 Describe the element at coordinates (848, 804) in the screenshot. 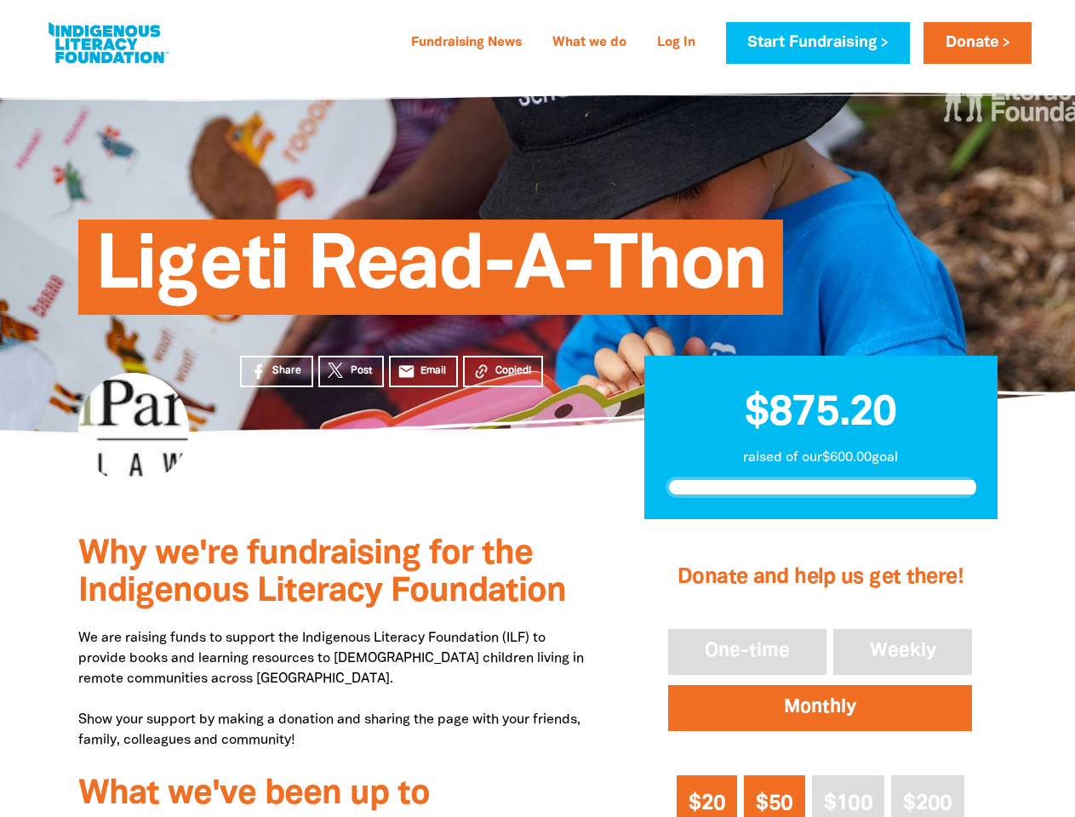

I see `span: $100` at that location.